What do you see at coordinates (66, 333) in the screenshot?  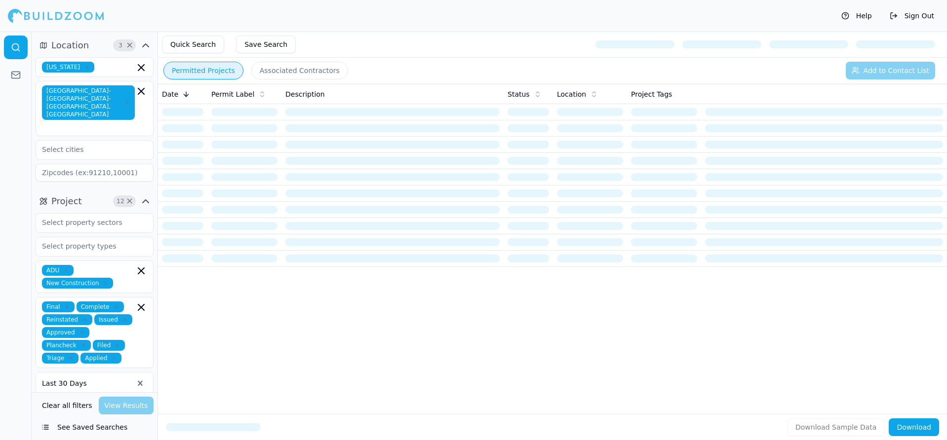 I see `span: Approved` at bounding box center [66, 333].